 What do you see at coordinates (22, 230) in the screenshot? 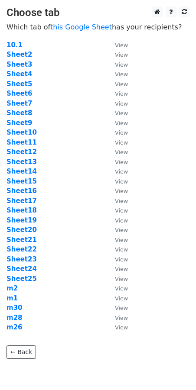
I see `strong: Sheet20` at bounding box center [22, 230].